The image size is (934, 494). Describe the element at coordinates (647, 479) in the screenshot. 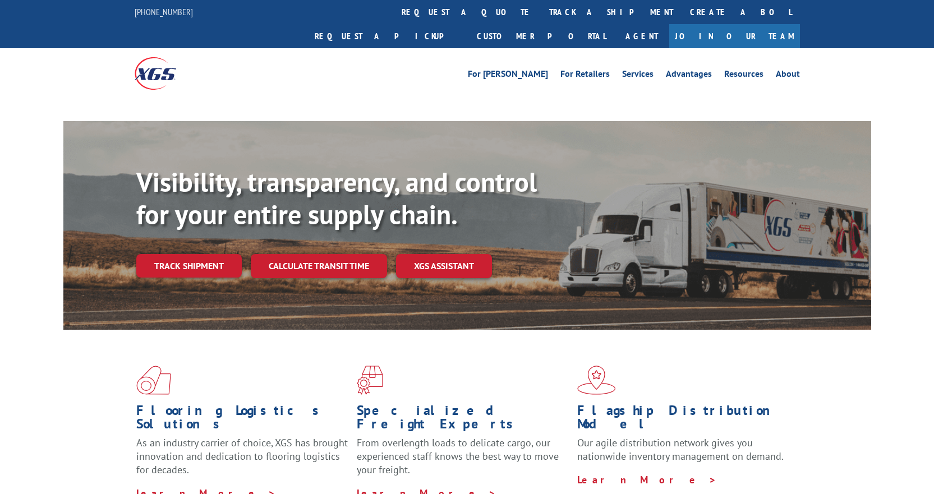

I see `a: Learn More >` at that location.